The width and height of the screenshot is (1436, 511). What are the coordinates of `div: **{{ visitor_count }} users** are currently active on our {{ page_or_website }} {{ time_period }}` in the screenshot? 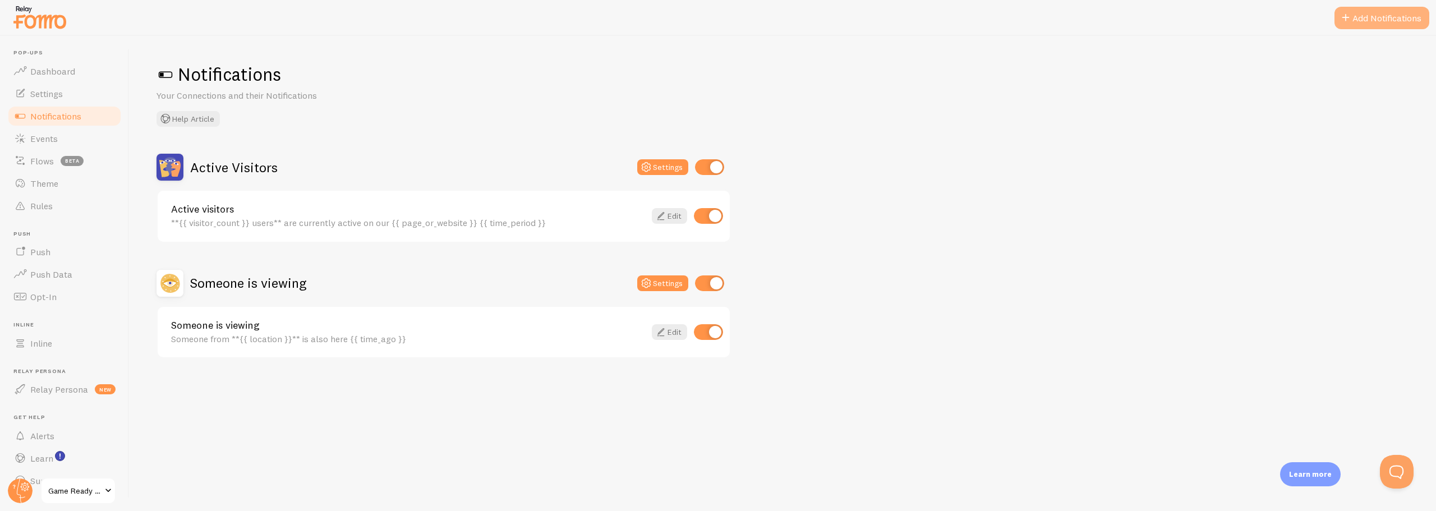 It's located at (408, 223).